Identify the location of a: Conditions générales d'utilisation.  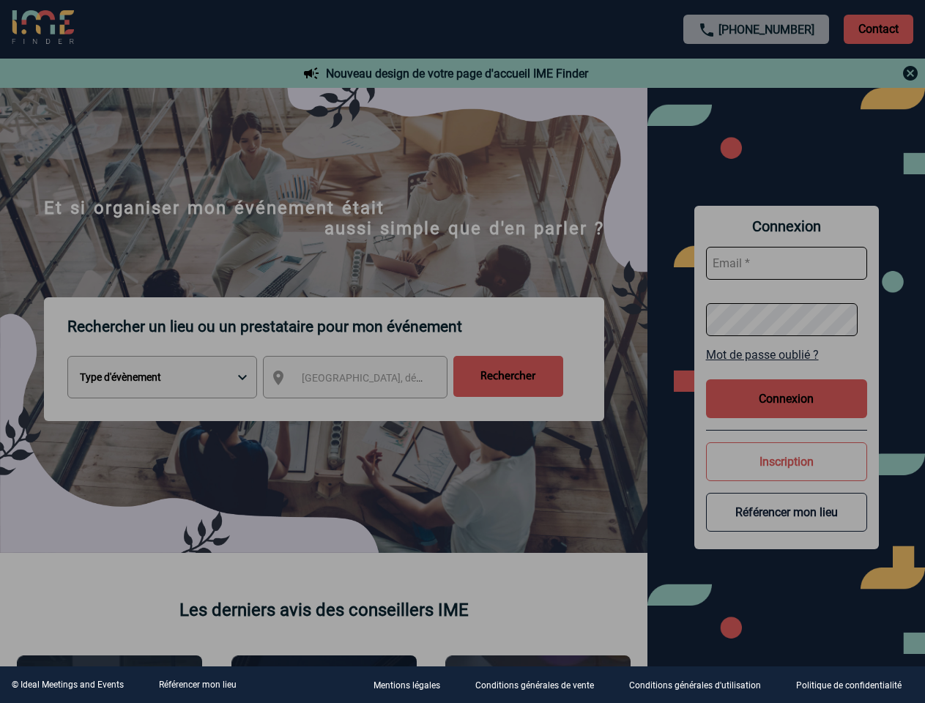
(701, 685).